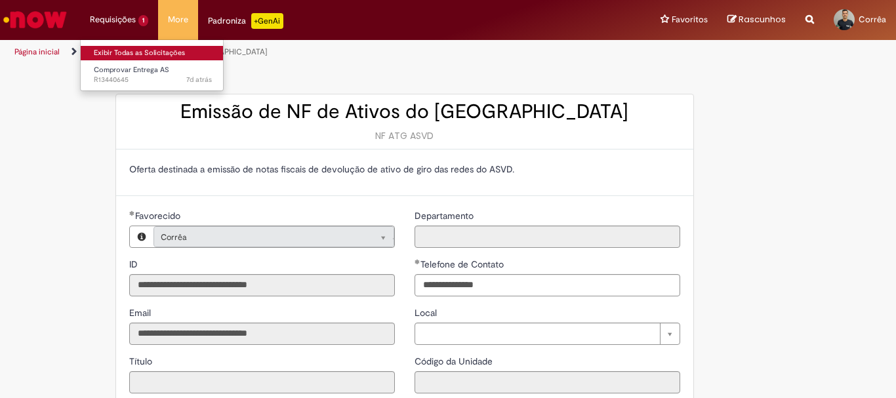  Describe the element at coordinates (262, 285) in the screenshot. I see `input: ID` at that location.